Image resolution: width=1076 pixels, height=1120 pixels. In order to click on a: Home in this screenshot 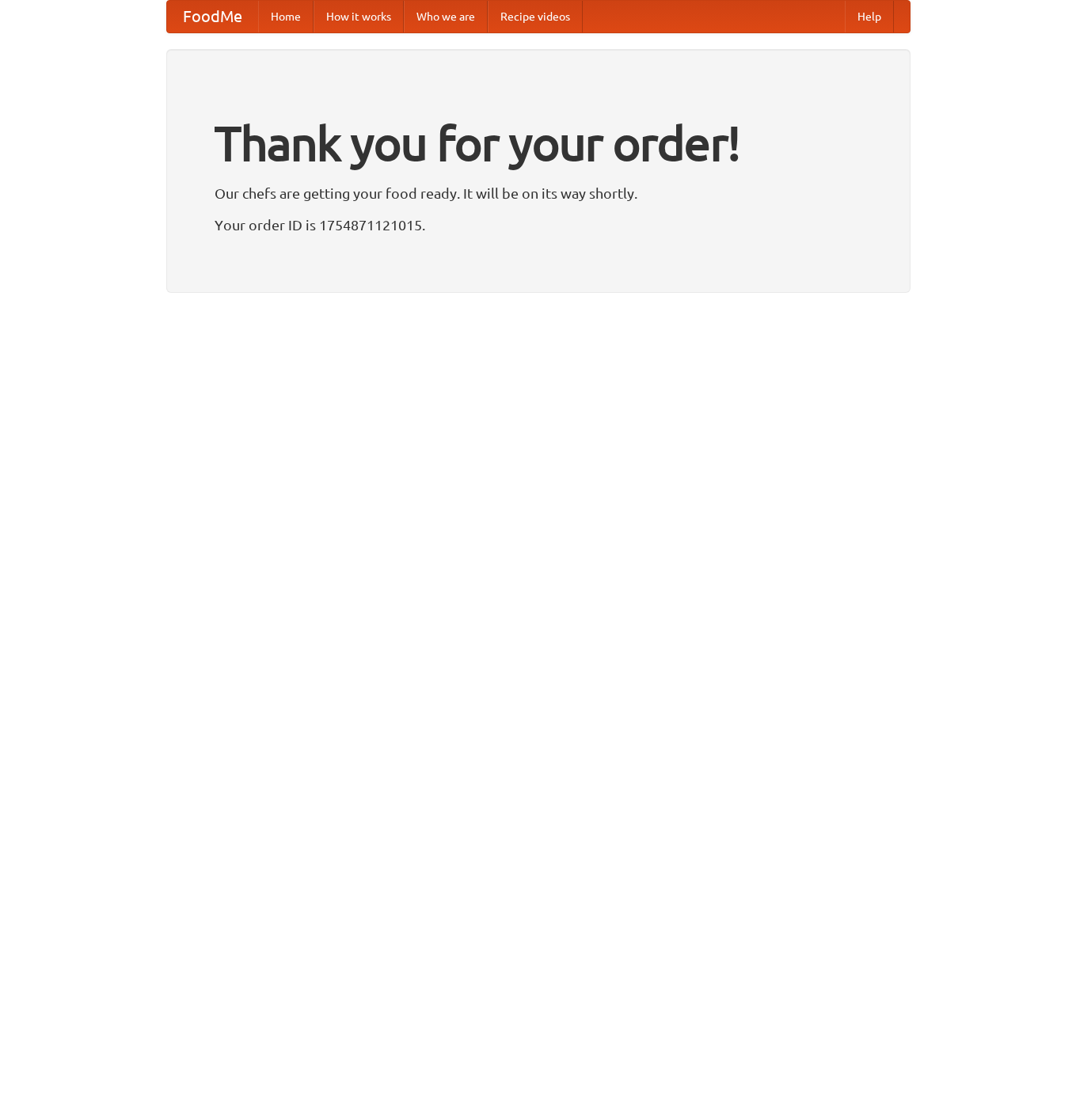, I will do `click(286, 17)`.